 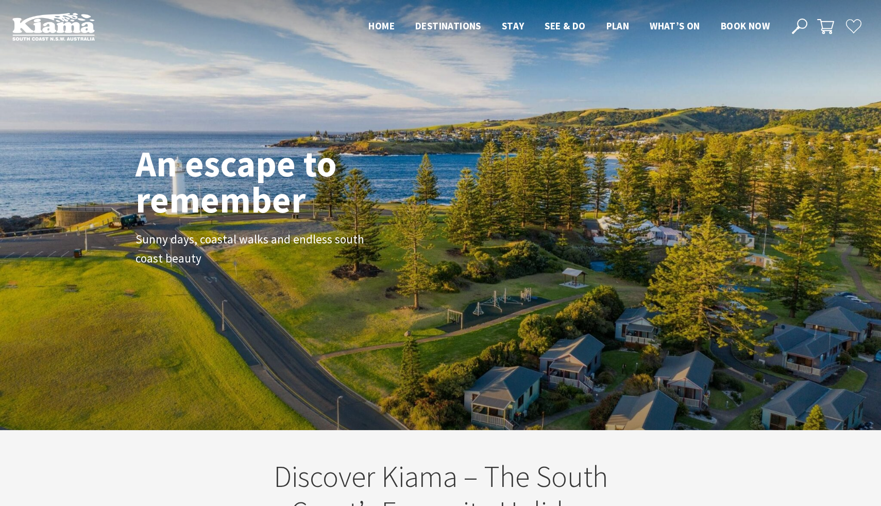 I want to click on span: Destinations, so click(x=448, y=26).